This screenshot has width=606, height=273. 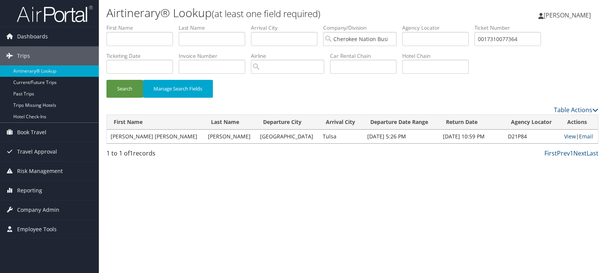 I want to click on div: 1 to 1 of records, so click(x=164, y=155).